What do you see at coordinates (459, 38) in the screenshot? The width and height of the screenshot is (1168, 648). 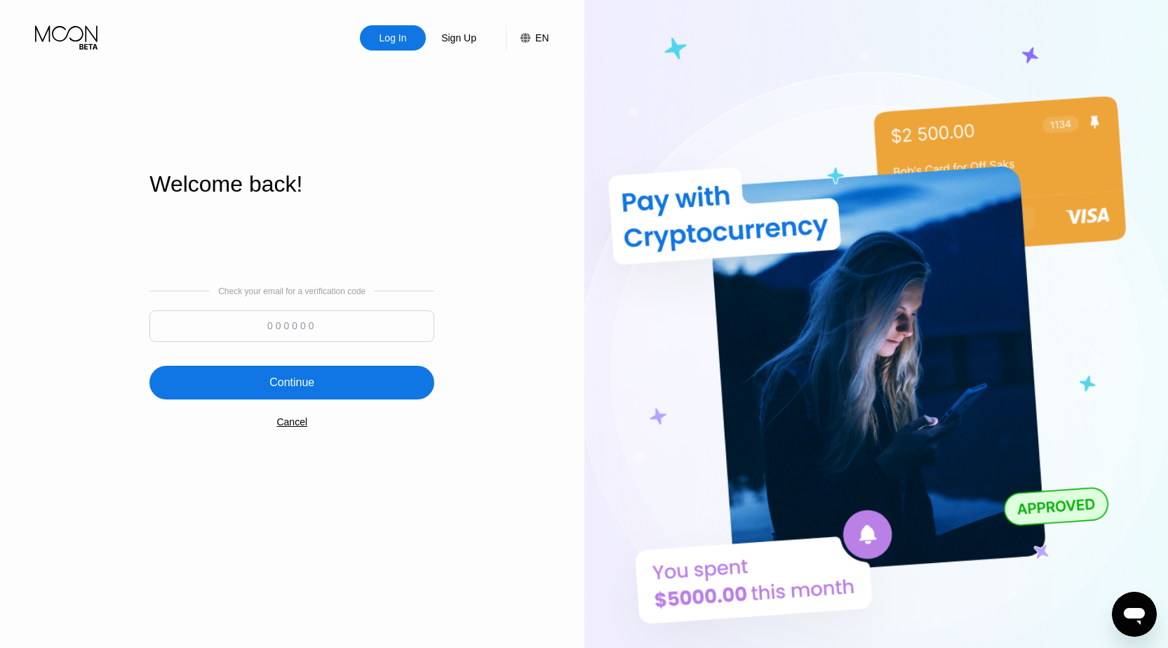 I see `div: Sign Up` at bounding box center [459, 38].